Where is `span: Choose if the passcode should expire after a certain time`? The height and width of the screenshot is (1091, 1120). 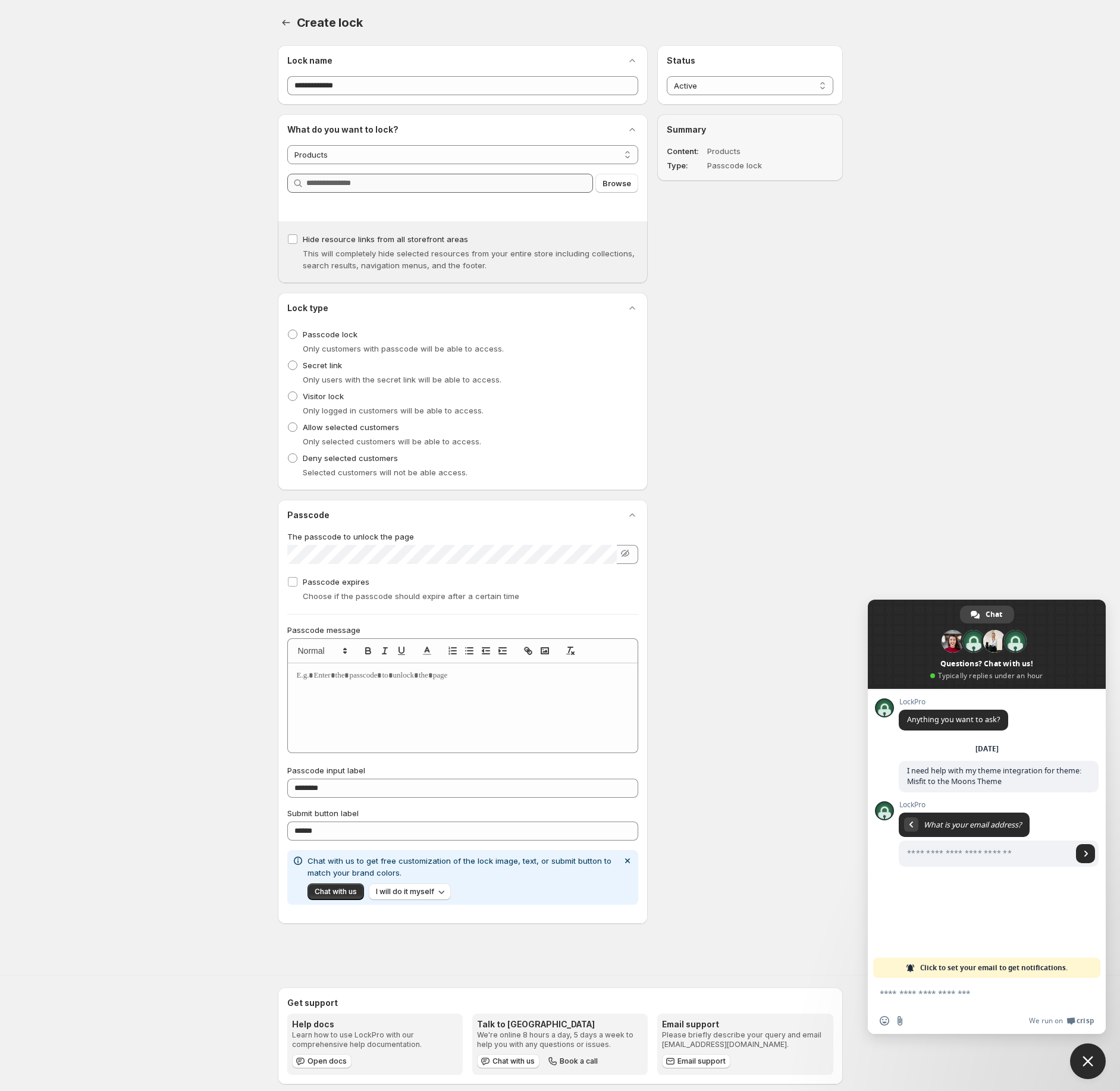 span: Choose if the passcode should expire after a certain time is located at coordinates (411, 596).